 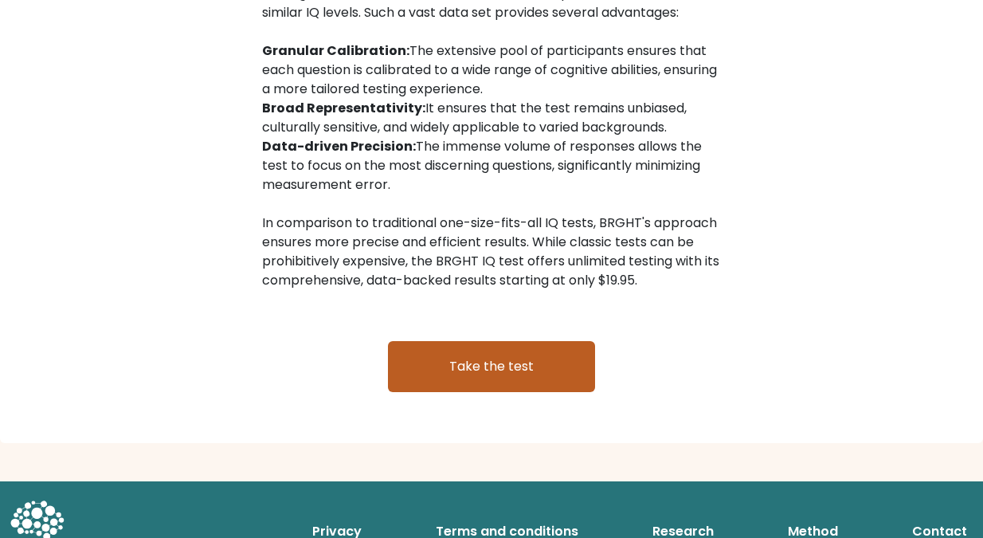 What do you see at coordinates (339, 146) in the screenshot?
I see `b: Data-driven Precision:` at bounding box center [339, 146].